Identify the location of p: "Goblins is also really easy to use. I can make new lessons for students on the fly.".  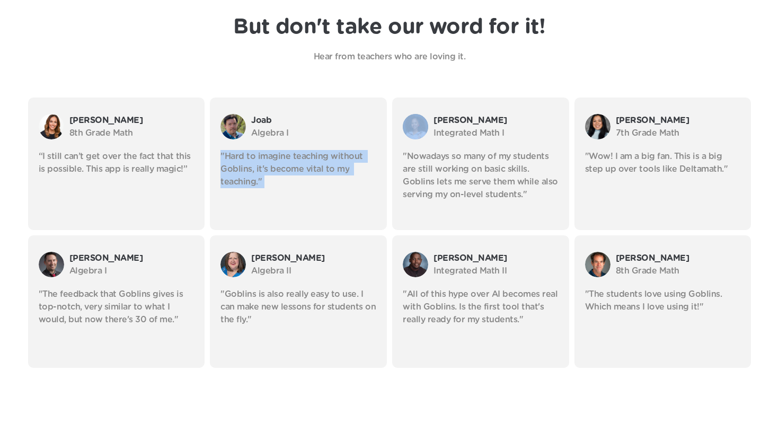
(298, 307).